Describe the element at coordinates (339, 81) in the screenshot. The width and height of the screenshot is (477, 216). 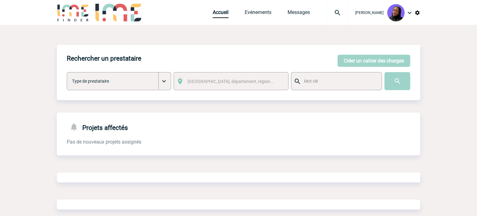
I see `input: Mot clé` at that location.